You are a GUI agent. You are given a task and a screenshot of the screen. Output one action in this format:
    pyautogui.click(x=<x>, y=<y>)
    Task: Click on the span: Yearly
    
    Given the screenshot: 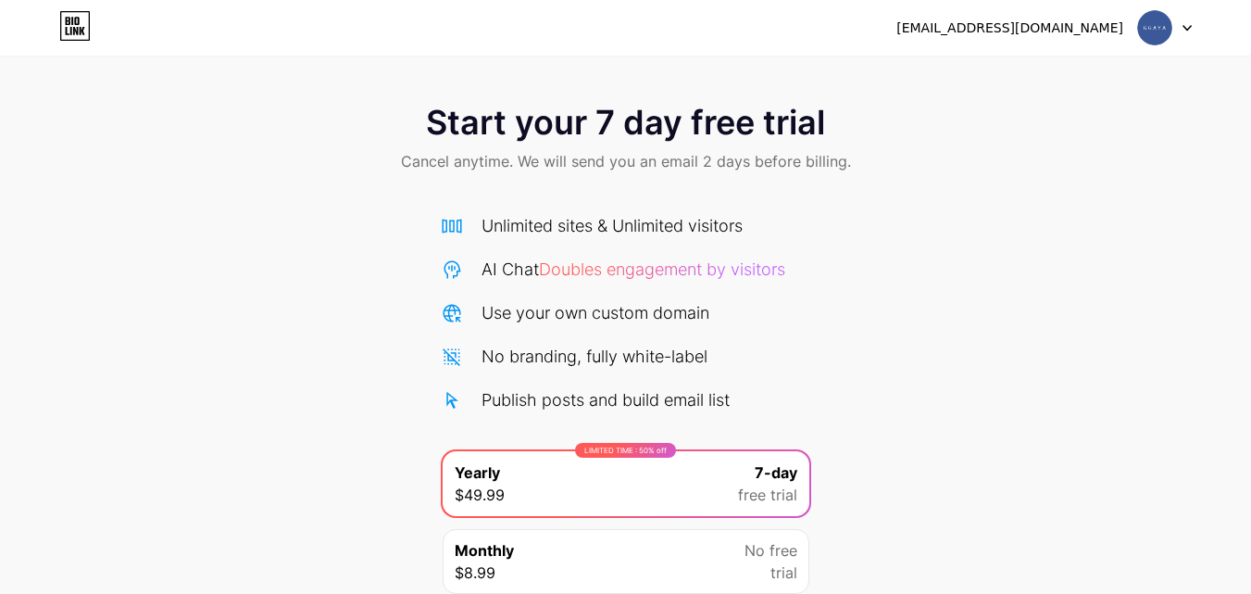 What is the action you would take?
    pyautogui.click(x=477, y=472)
    